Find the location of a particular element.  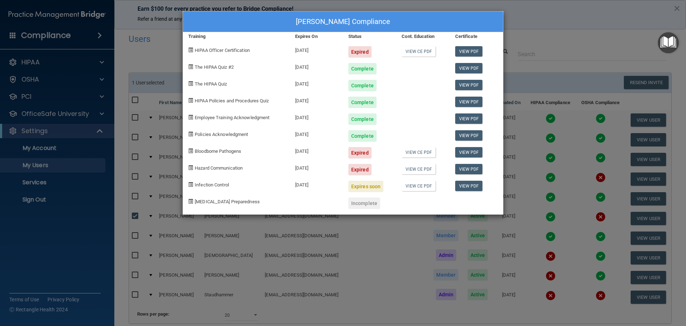

button: Open Resource Center is located at coordinates (669, 43).